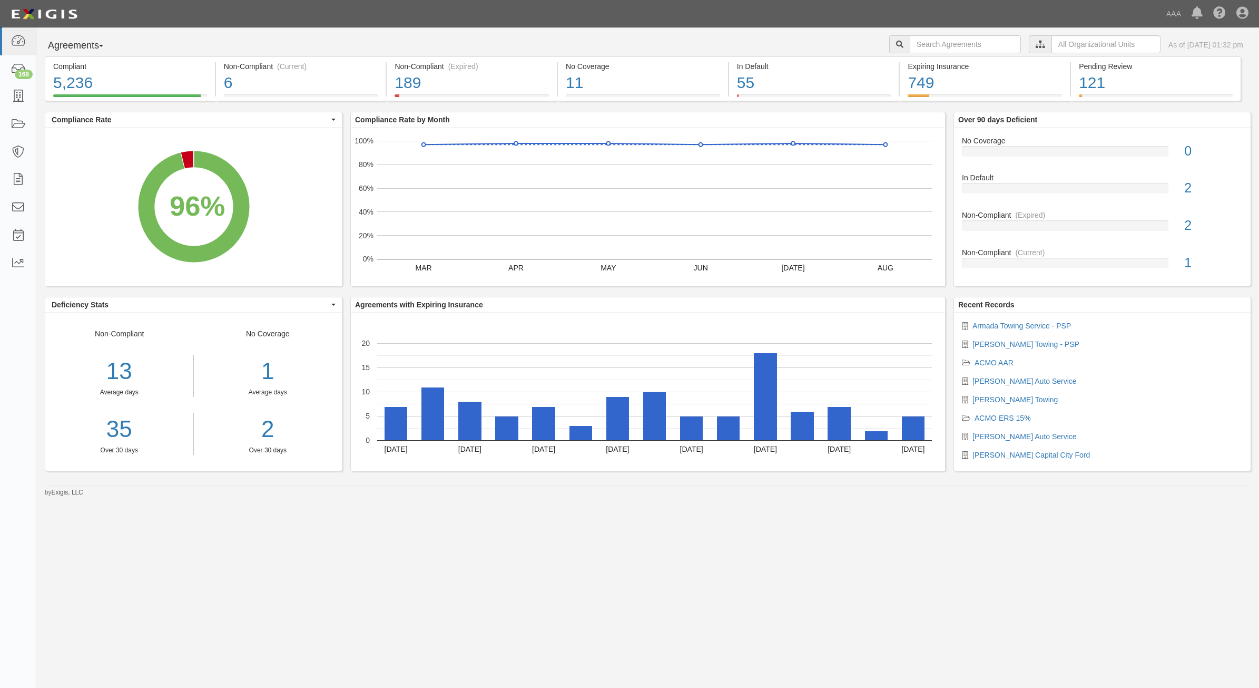  What do you see at coordinates (130, 66) in the screenshot?
I see `div: Compliant` at bounding box center [130, 66].